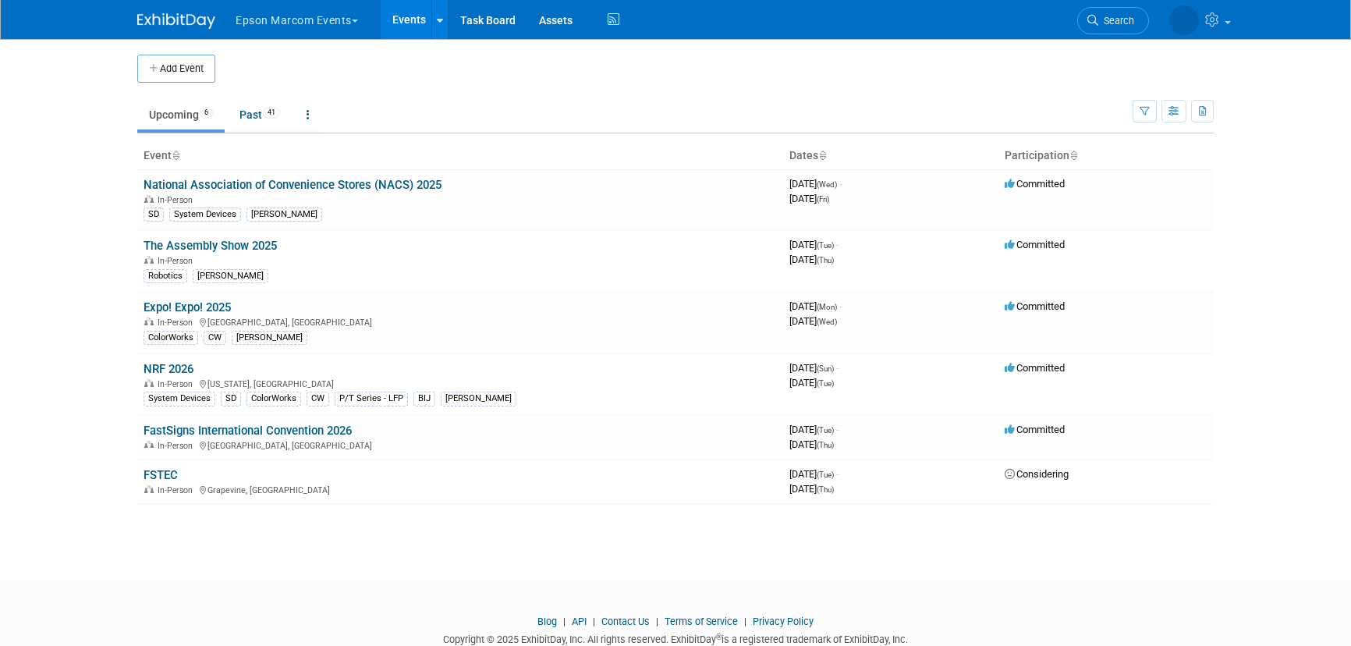 Image resolution: width=1351 pixels, height=646 pixels. Describe the element at coordinates (247, 430) in the screenshot. I see `a: FastSigns International Convention 2026` at that location.